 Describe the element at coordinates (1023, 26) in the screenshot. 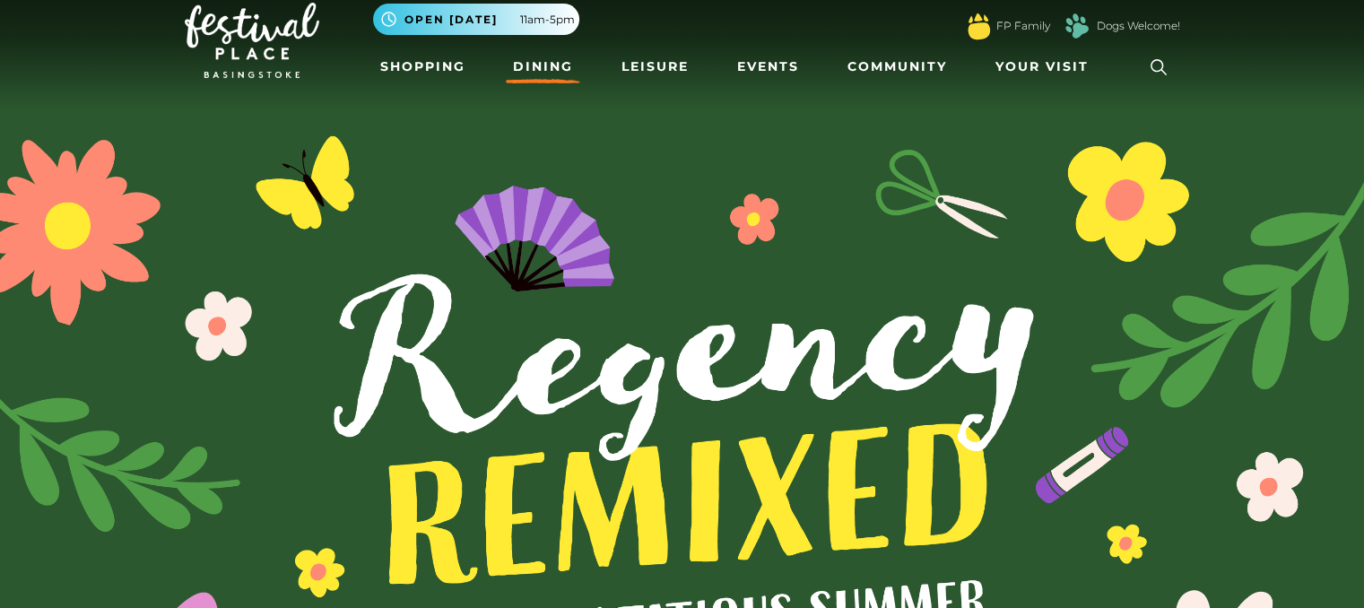

I see `a: FP Family` at that location.